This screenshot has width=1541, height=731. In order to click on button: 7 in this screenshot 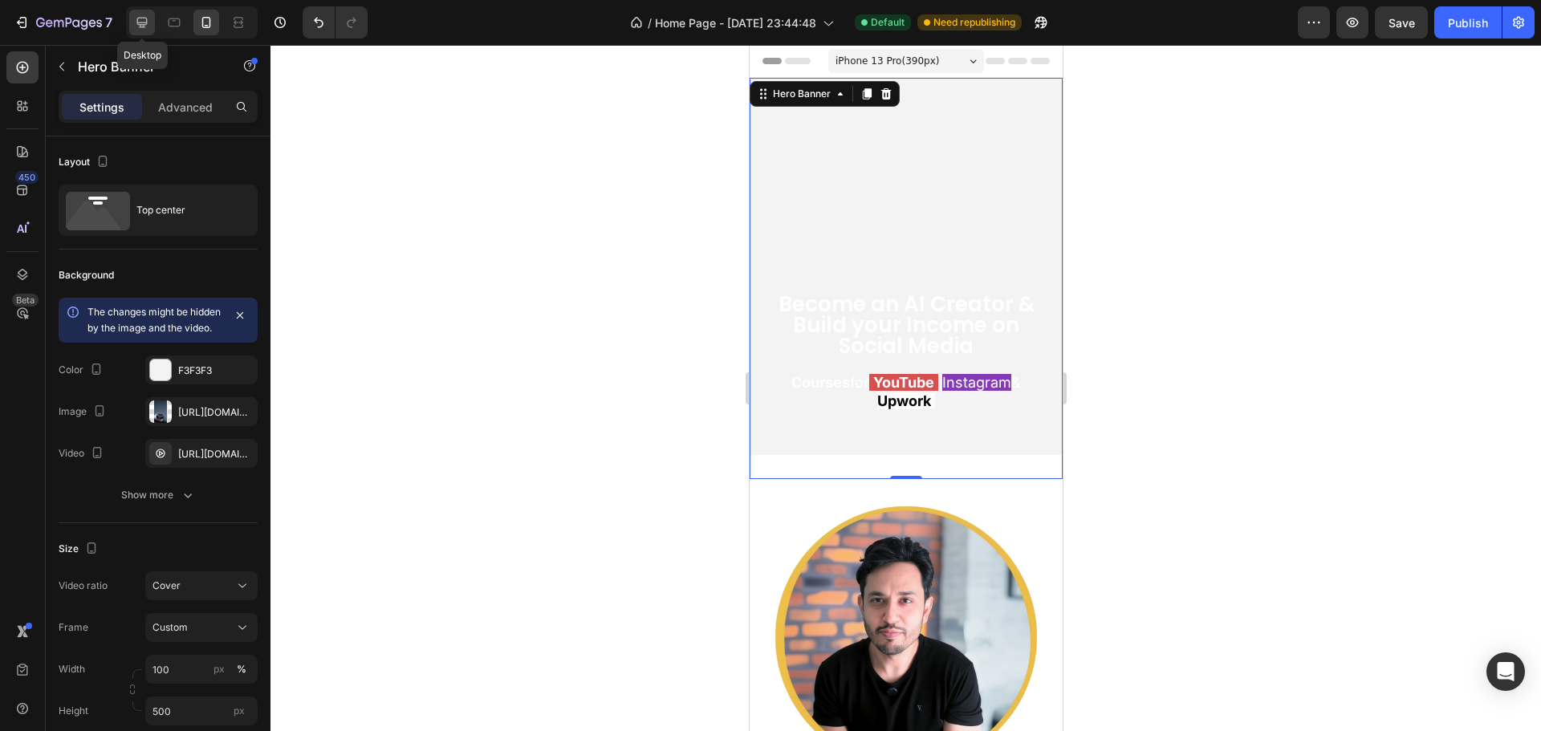, I will do `click(63, 22)`.